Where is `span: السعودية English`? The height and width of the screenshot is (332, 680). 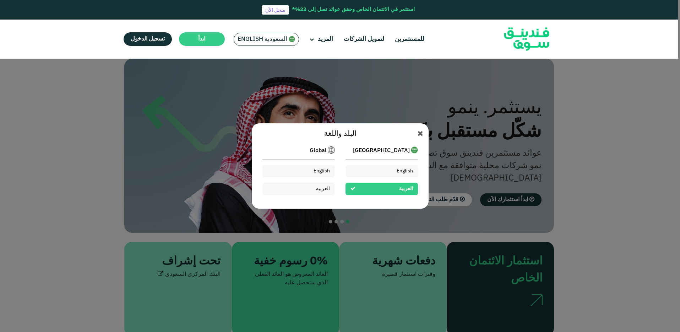 span: السعودية English is located at coordinates (262, 39).